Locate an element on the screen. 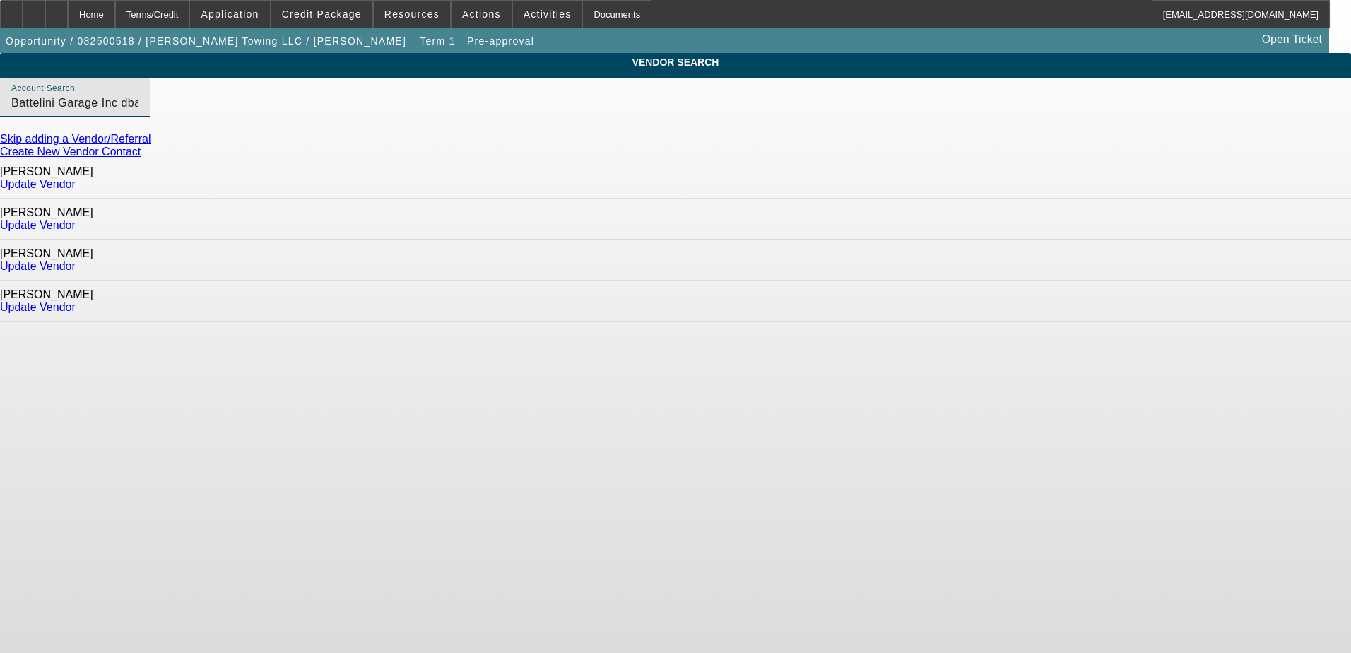 The width and height of the screenshot is (1351, 653). span: Application is located at coordinates (230, 14).